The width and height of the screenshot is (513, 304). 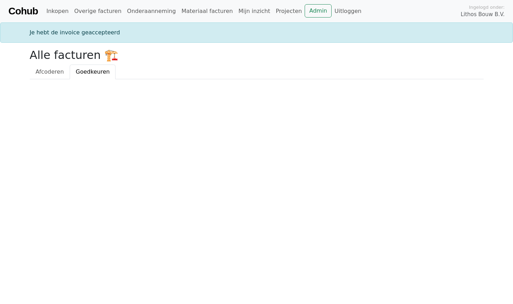 I want to click on a: Mijn inzicht, so click(x=254, y=11).